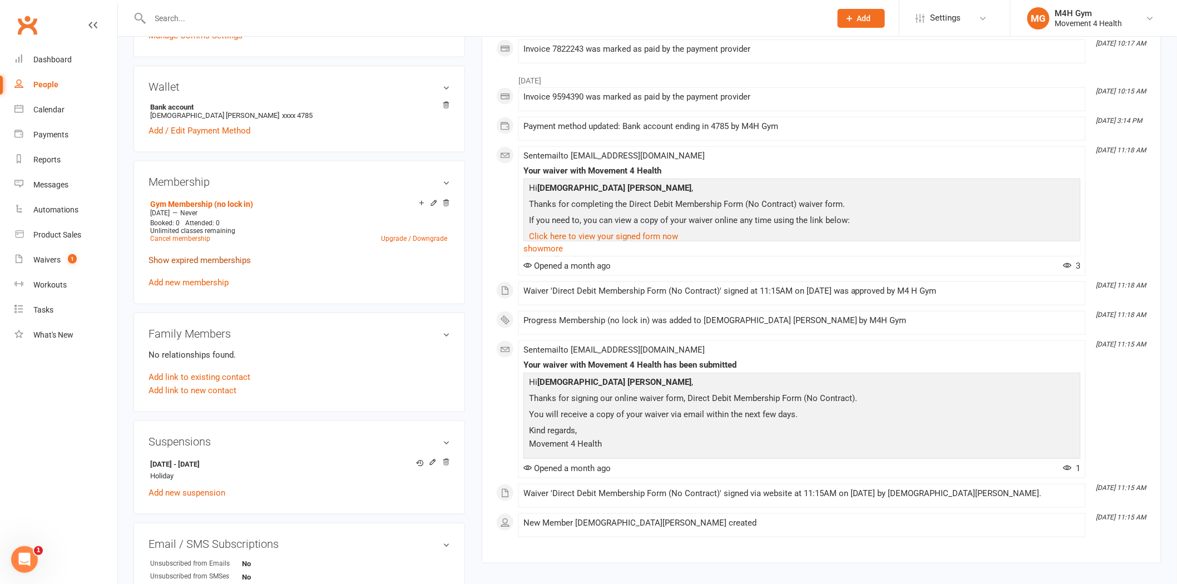 This screenshot has height=584, width=1177. Describe the element at coordinates (51, 135) in the screenshot. I see `div: Payments` at that location.